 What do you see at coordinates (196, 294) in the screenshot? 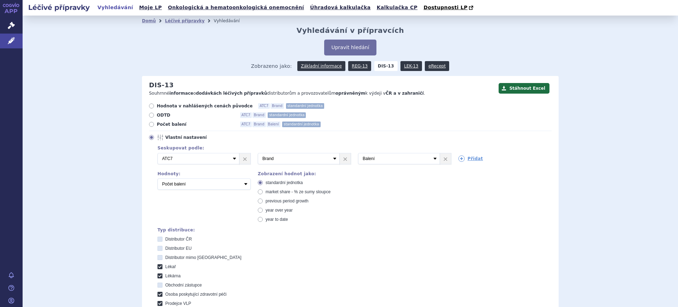
I see `span: Osoba poskytující zdravotní péči` at bounding box center [196, 294].